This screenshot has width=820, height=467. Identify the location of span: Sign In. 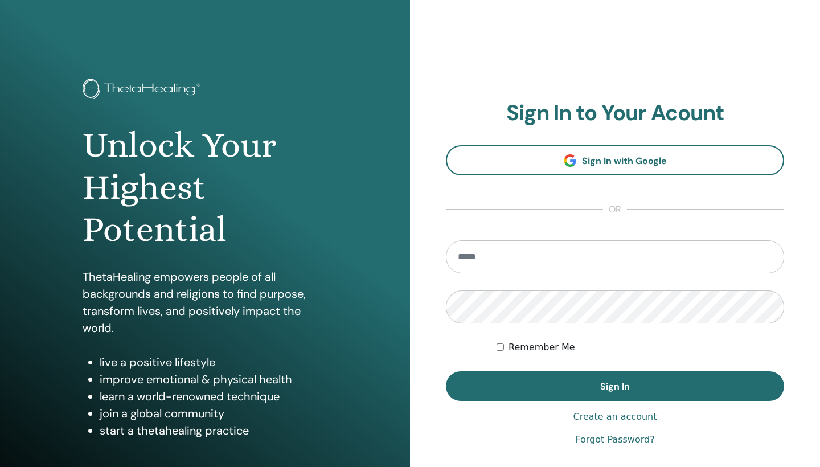
(615, 386).